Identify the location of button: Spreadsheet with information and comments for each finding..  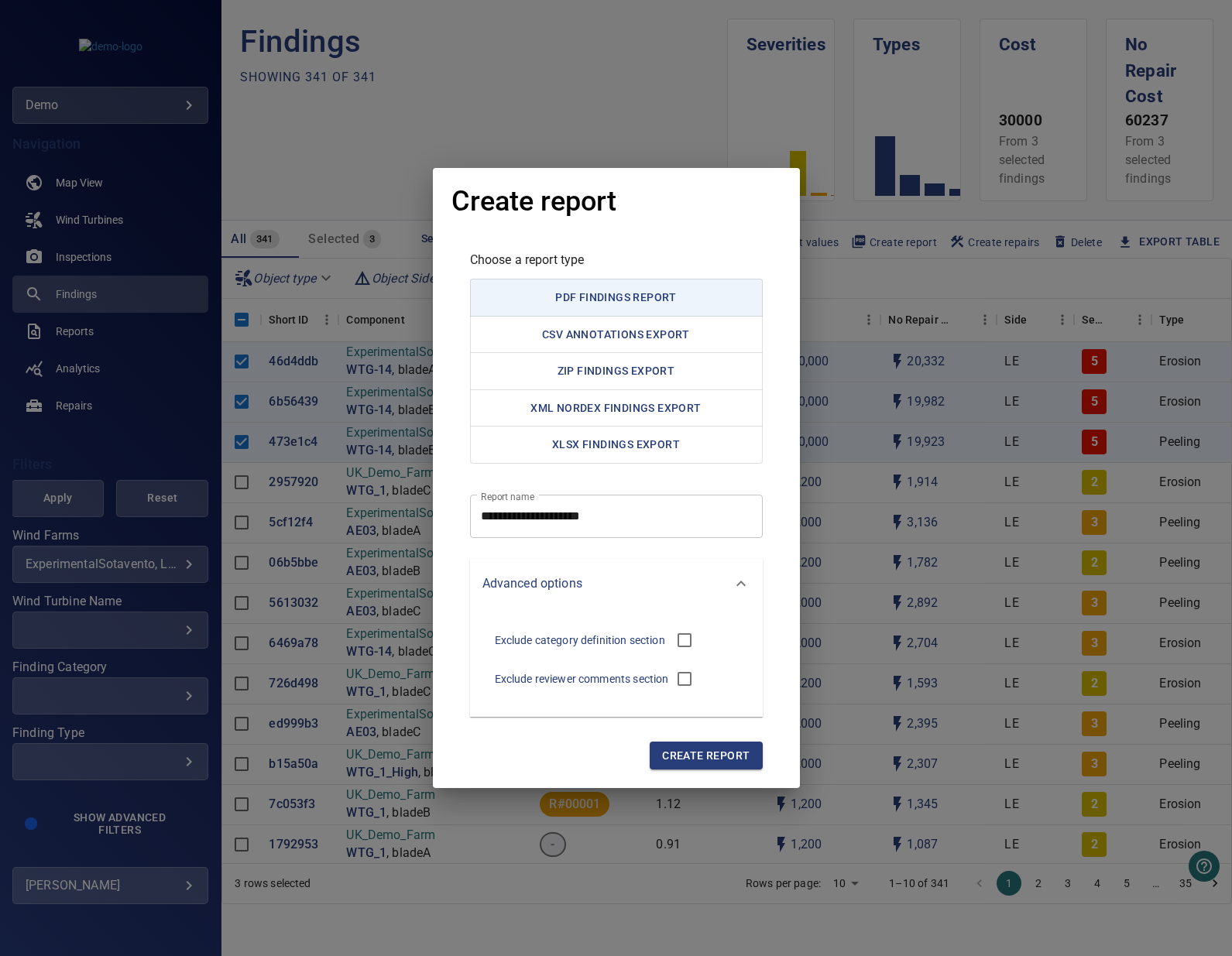
(617, 444).